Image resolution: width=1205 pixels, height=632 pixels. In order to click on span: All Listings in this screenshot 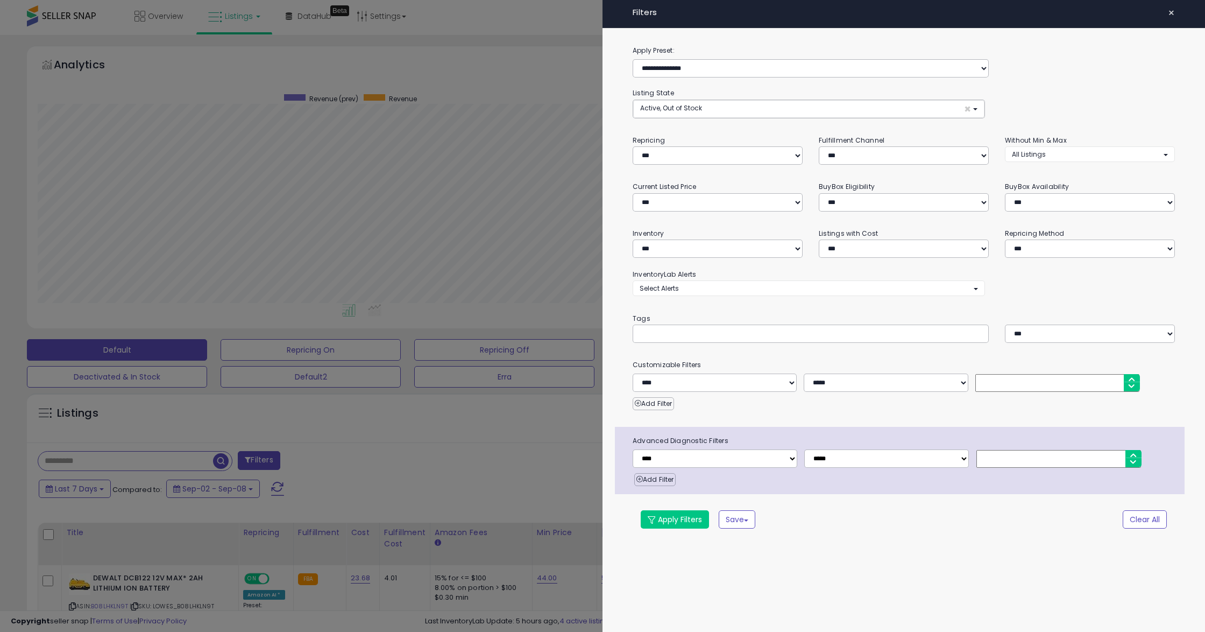, I will do `click(1029, 154)`.